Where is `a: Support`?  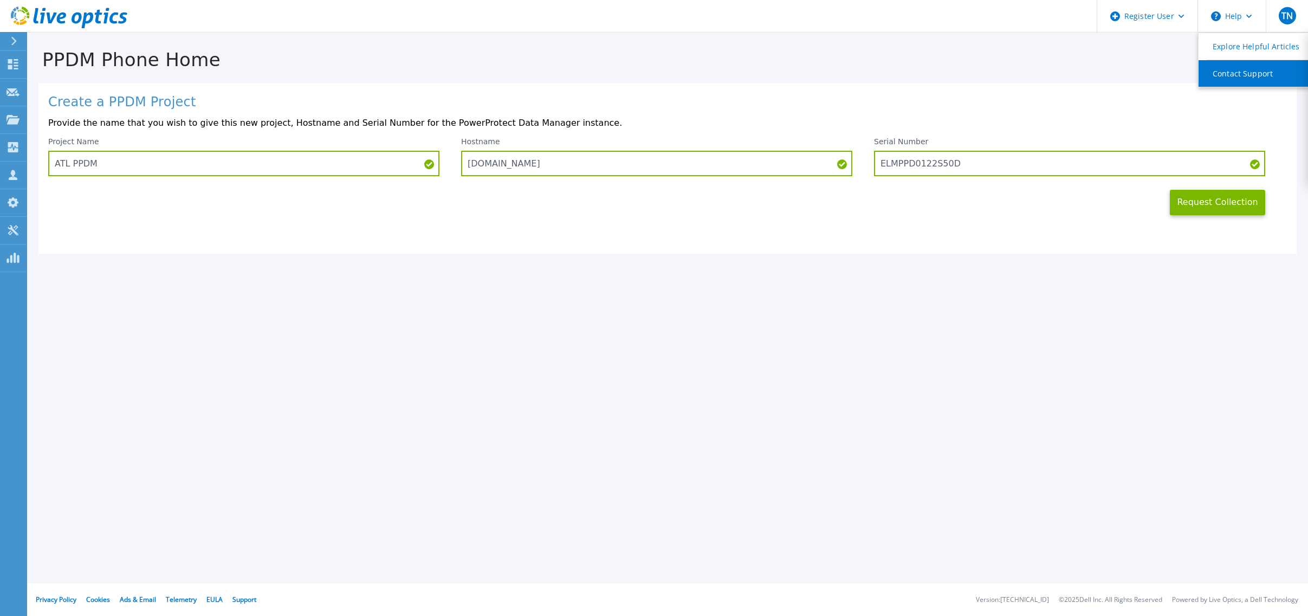
a: Support is located at coordinates (244, 599).